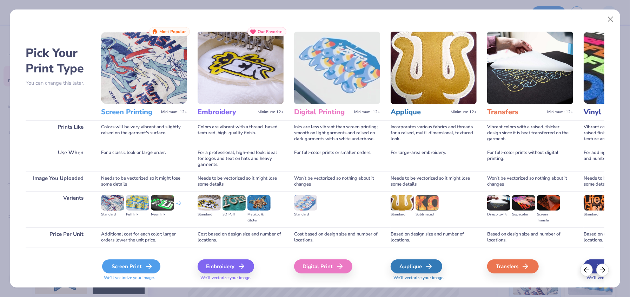 The height and width of the screenshot is (297, 630). What do you see at coordinates (178, 206) in the screenshot?
I see `div: + 3` at bounding box center [178, 206].